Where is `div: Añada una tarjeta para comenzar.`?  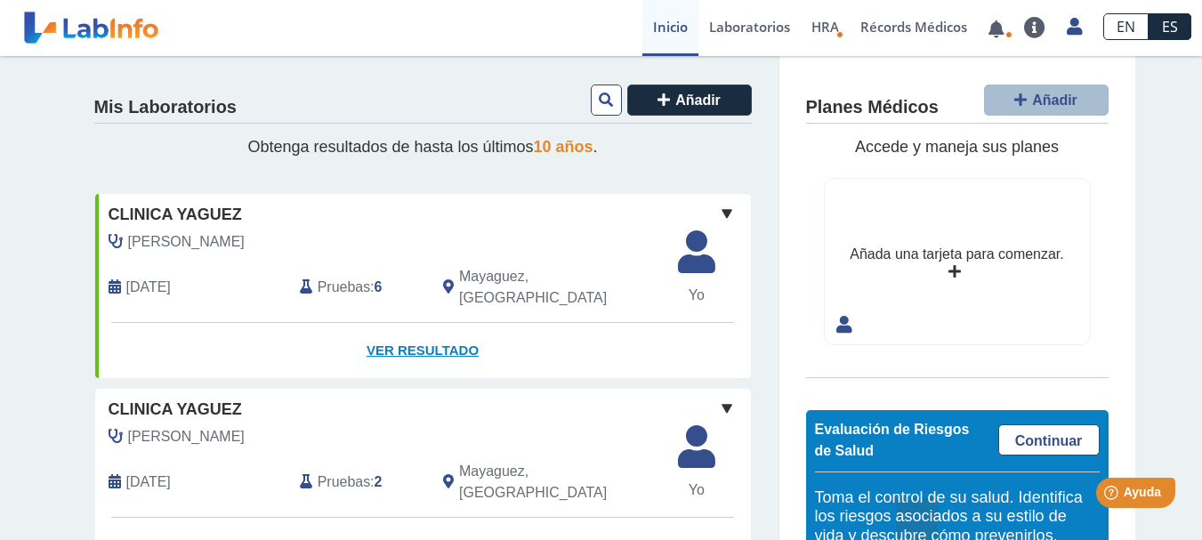 div: Añada una tarjeta para comenzar. is located at coordinates (957, 254).